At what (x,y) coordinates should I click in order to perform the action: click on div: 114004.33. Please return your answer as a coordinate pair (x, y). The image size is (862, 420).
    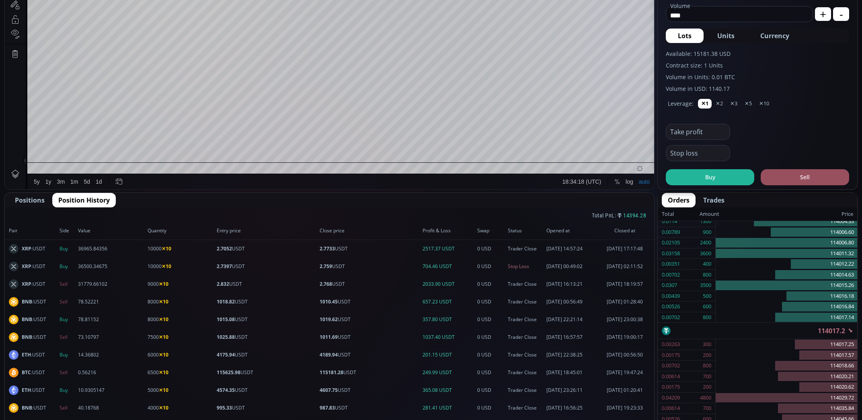
    Looking at the image, I should click on (786, 221).